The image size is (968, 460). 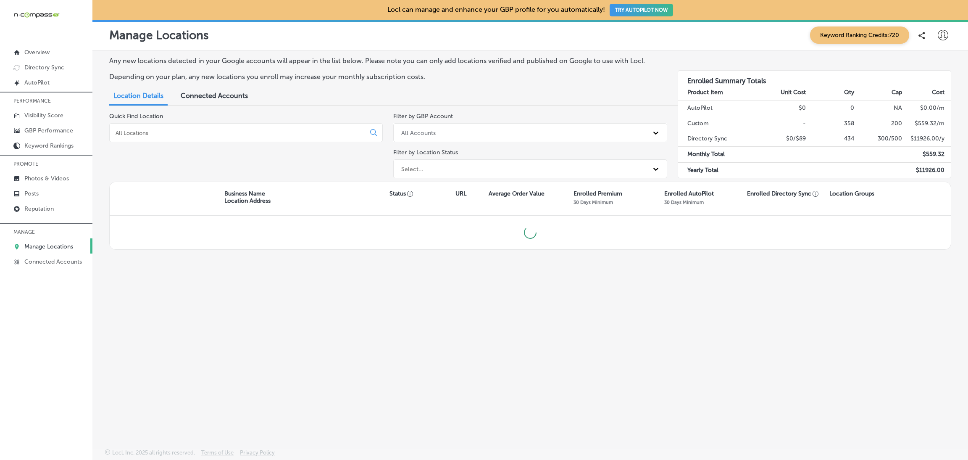 What do you see at coordinates (782, 108) in the screenshot?
I see `td: $0` at bounding box center [782, 108].